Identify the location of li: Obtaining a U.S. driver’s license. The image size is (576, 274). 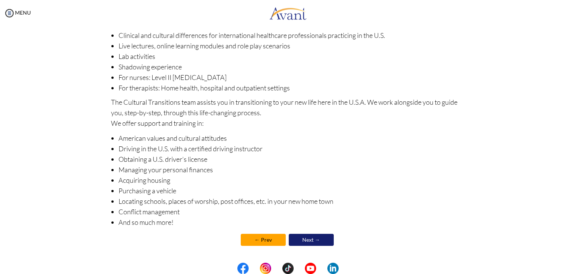
(292, 159).